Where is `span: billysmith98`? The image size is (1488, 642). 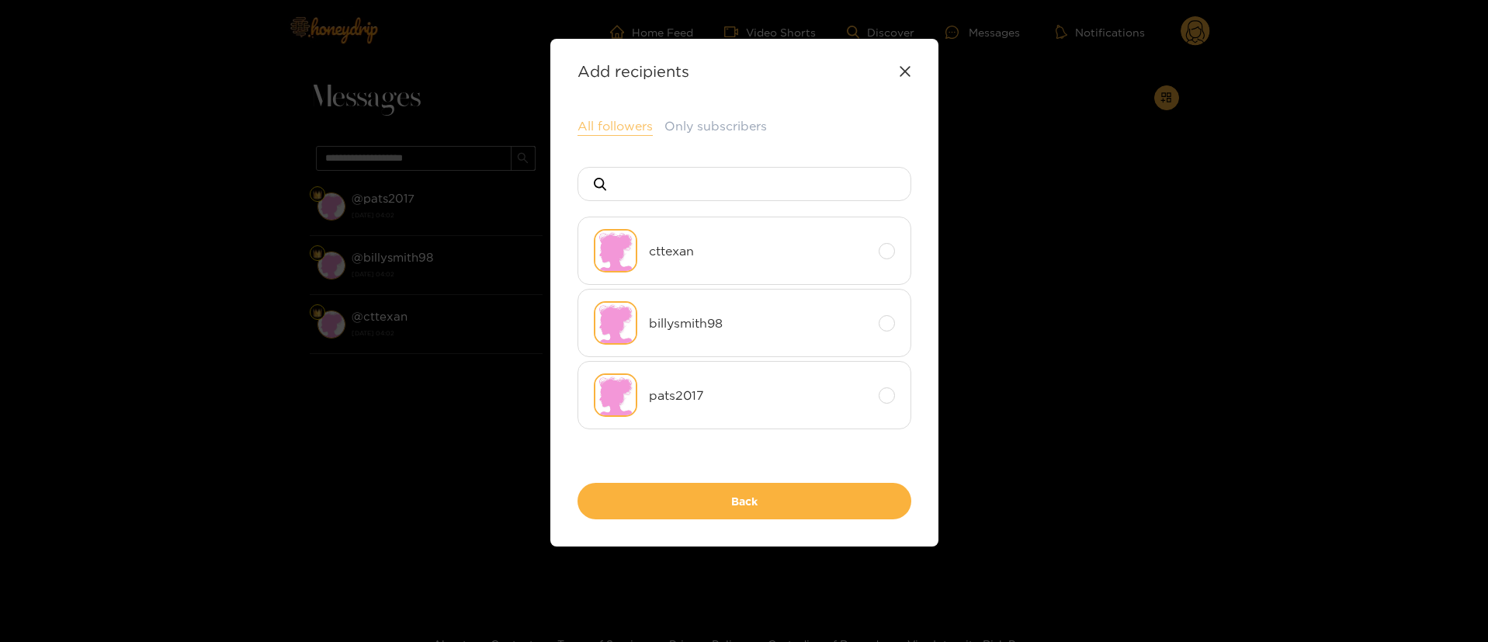
span: billysmith98 is located at coordinates (758, 323).